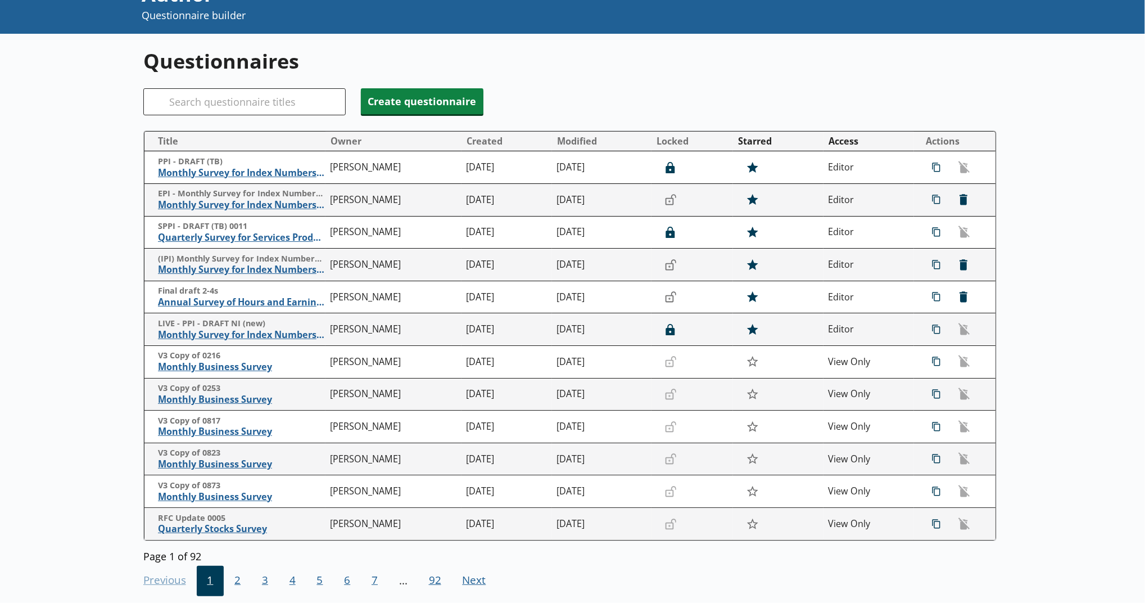  I want to click on span: Quarterly Stocks Survey, so click(241, 529).